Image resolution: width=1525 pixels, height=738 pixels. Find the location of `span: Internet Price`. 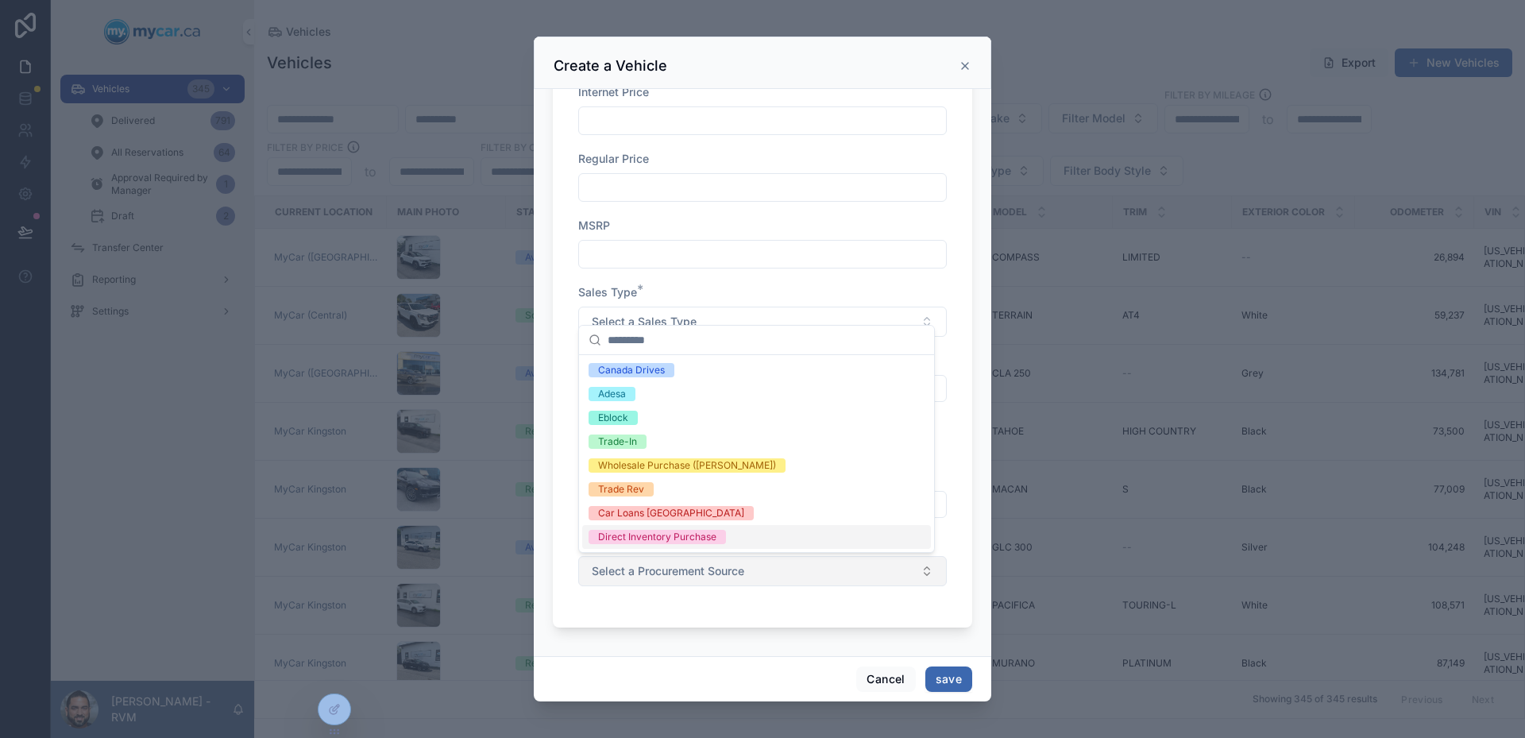

span: Internet Price is located at coordinates (613, 91).